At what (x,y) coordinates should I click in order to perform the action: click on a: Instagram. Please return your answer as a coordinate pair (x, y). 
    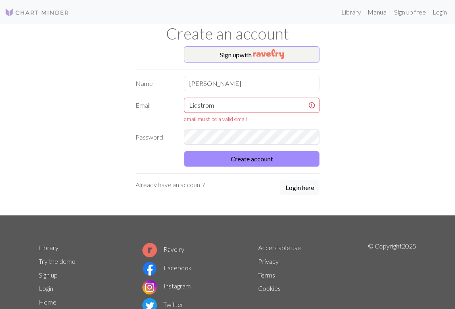
    Looking at the image, I should click on (167, 286).